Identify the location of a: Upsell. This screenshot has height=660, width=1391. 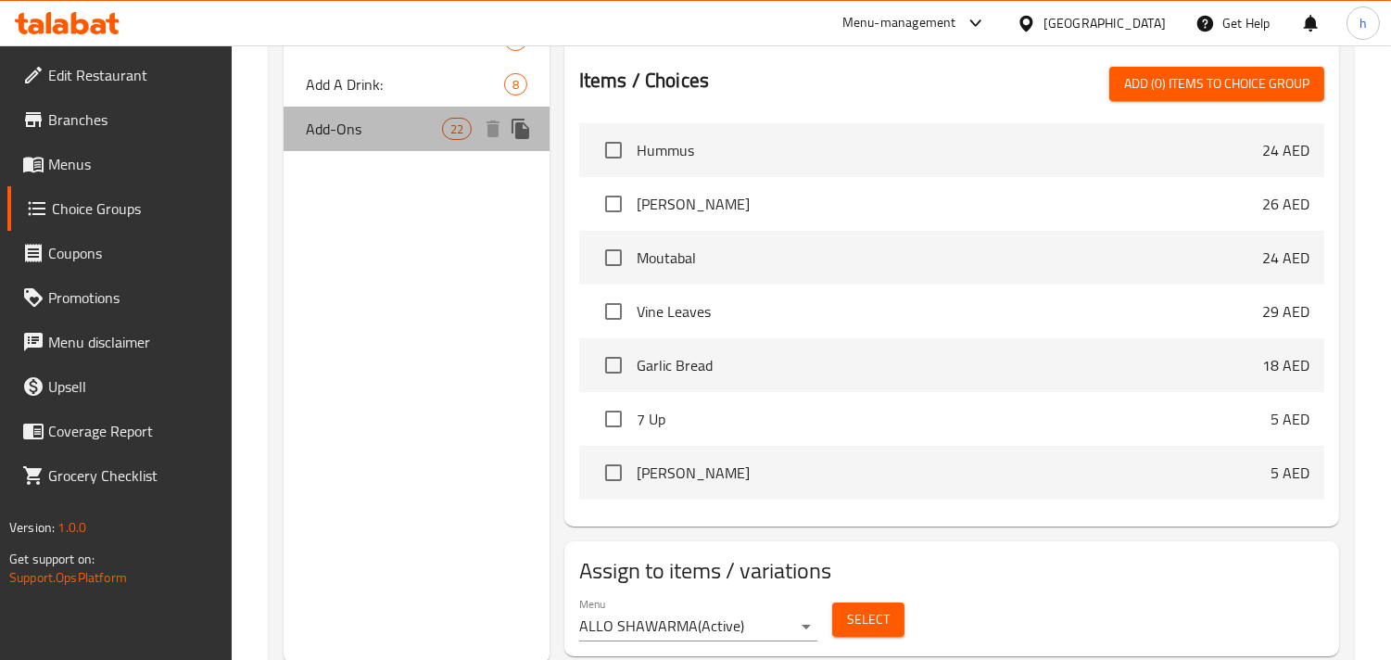
(120, 386).